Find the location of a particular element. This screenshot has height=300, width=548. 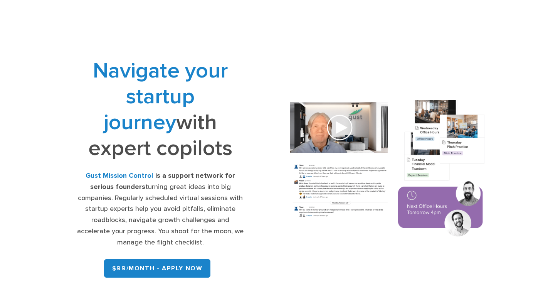

span: Navigate your startup journey is located at coordinates (160, 96).